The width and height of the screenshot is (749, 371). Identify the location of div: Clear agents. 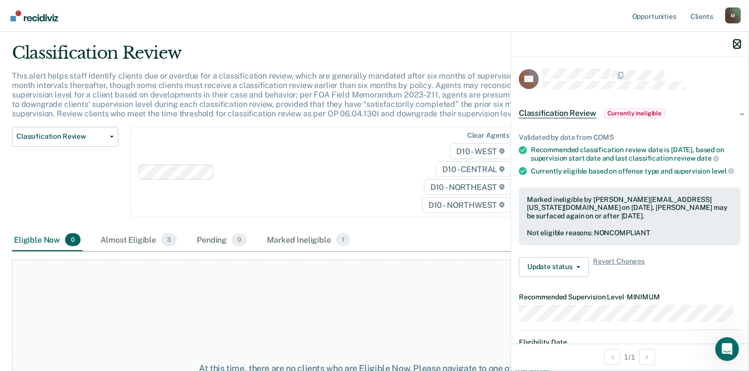
(488, 135).